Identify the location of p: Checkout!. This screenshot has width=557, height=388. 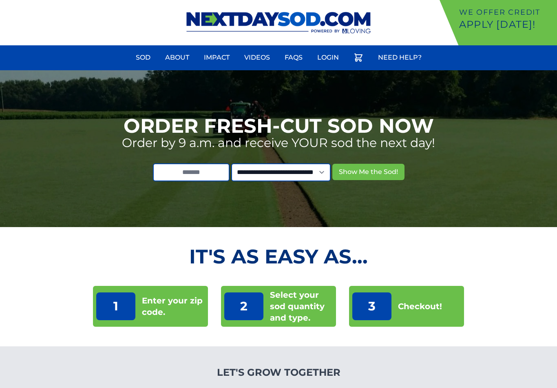
(420, 306).